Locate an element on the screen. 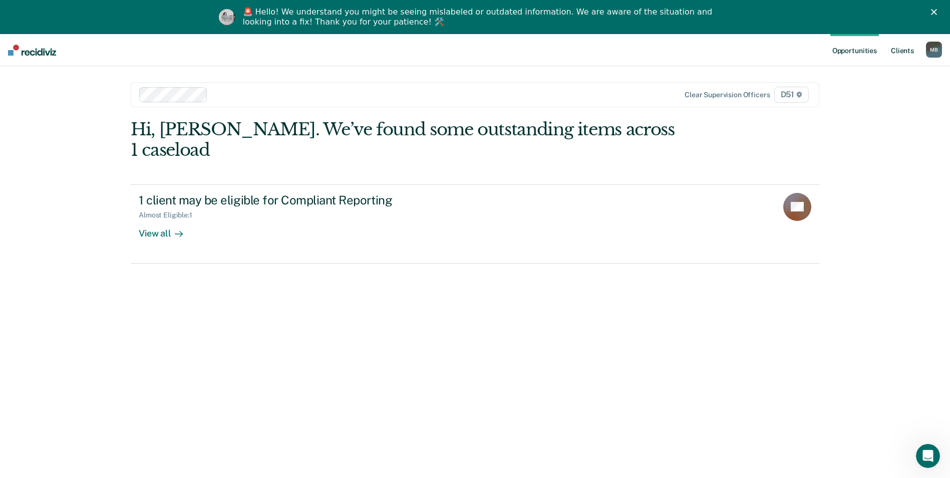 The height and width of the screenshot is (478, 950). div: Close is located at coordinates (936, 12).